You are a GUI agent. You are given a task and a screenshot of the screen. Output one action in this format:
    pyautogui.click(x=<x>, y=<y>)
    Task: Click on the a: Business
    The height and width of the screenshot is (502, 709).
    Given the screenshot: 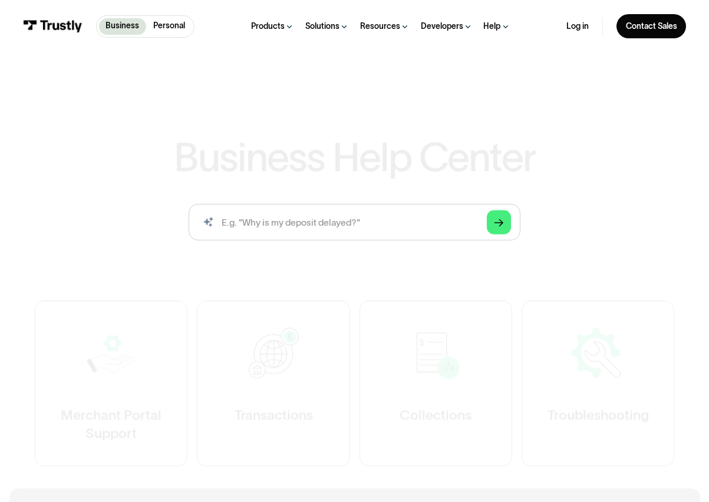 What is the action you would take?
    pyautogui.click(x=123, y=27)
    